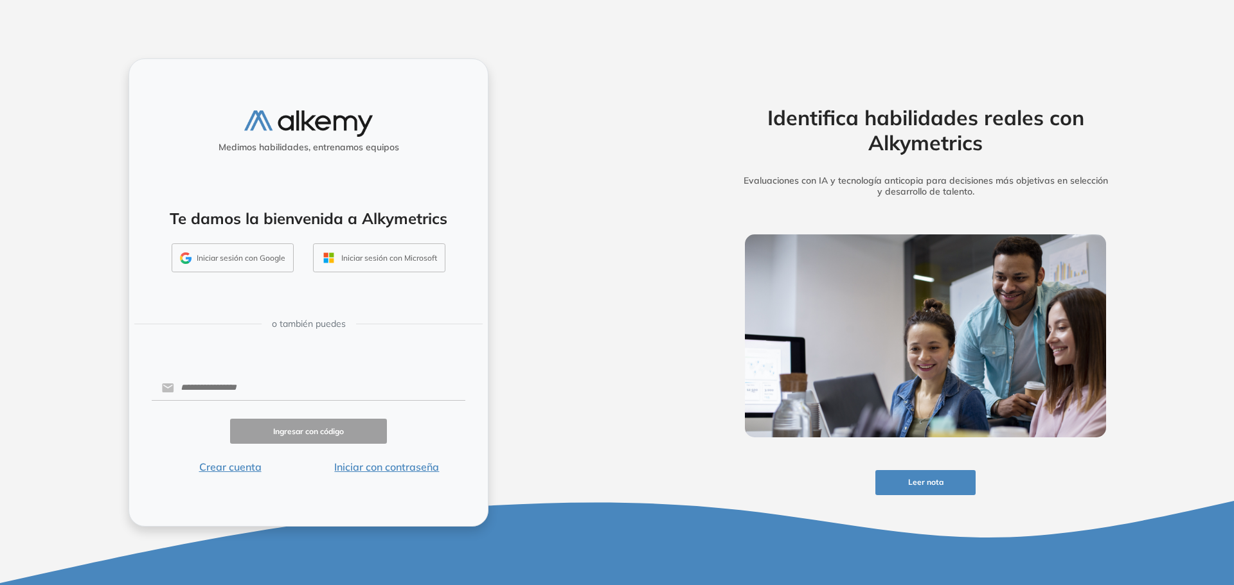  I want to click on div: Widget de chat, so click(1118, 511).